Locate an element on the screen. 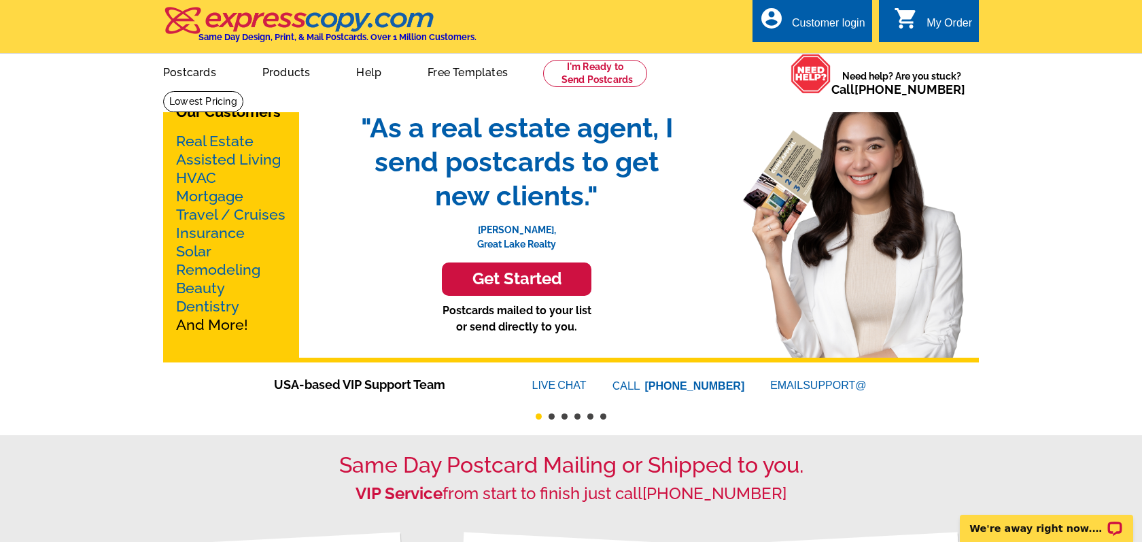 This screenshot has height=542, width=1142. a: Free Templates is located at coordinates (468, 71).